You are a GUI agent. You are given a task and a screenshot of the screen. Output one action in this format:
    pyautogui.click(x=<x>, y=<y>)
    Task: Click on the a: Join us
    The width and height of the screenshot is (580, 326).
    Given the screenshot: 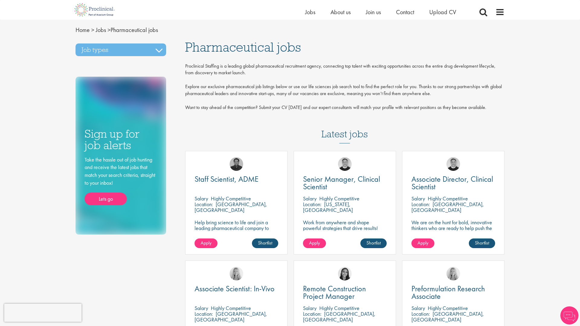 What is the action you would take?
    pyautogui.click(x=373, y=12)
    